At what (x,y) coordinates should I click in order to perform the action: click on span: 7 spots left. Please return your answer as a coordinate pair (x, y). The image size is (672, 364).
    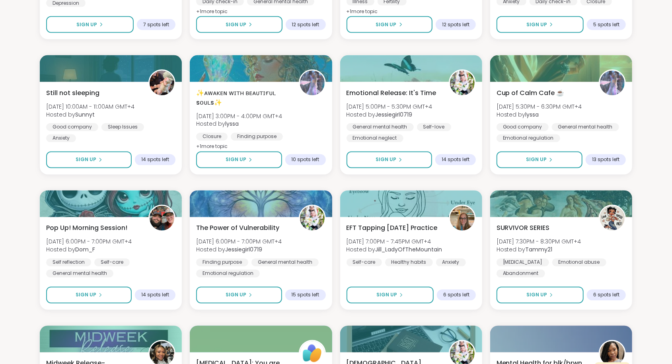
    Looking at the image, I should click on (156, 25).